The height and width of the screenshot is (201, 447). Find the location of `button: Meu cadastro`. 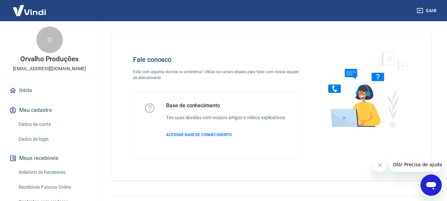

button: Meu cadastro is located at coordinates (49, 110).